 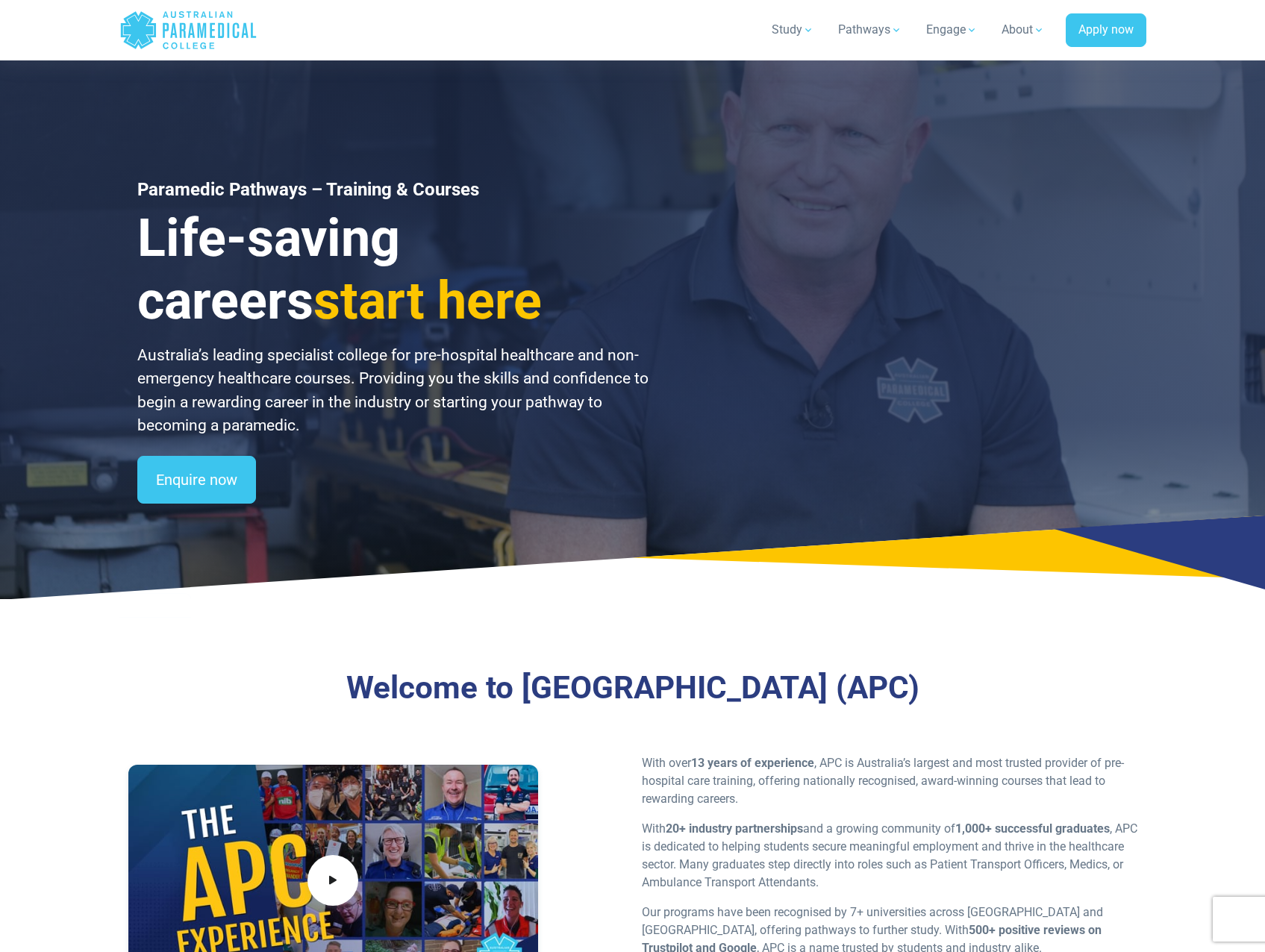 I want to click on p: With over , APC is Australia’s largest and most trusted provider of pre-hospital care training, o..., so click(x=890, y=781).